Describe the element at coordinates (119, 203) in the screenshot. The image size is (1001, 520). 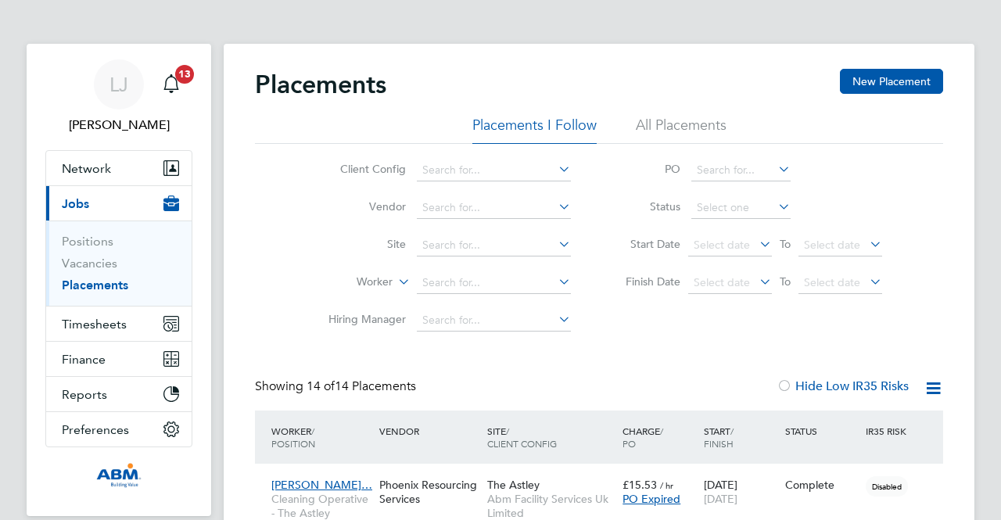
I see `button: Jobs` at that location.